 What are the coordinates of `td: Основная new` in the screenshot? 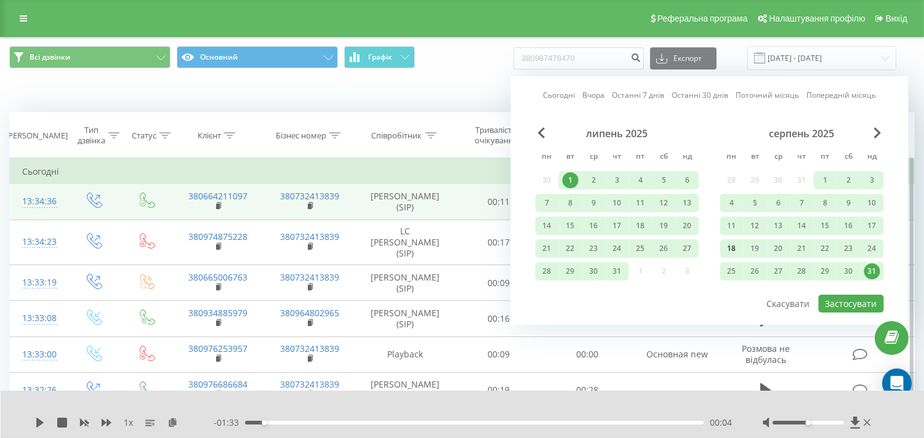 It's located at (677, 354).